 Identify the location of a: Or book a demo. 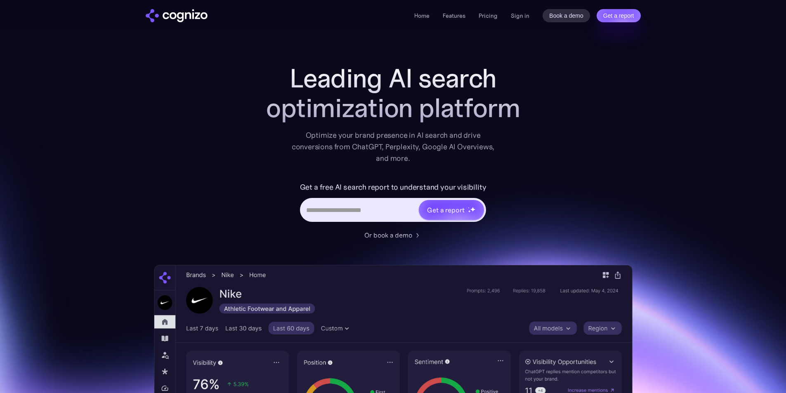
(393, 235).